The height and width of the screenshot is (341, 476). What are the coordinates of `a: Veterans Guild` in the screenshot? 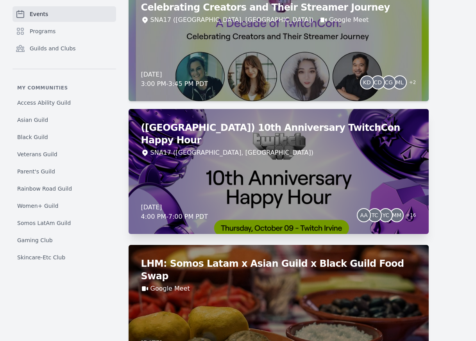 It's located at (64, 155).